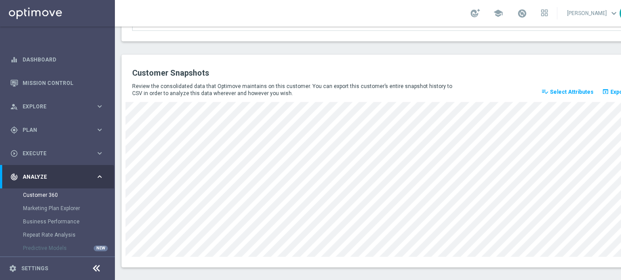  I want to click on a: Settings, so click(34, 268).